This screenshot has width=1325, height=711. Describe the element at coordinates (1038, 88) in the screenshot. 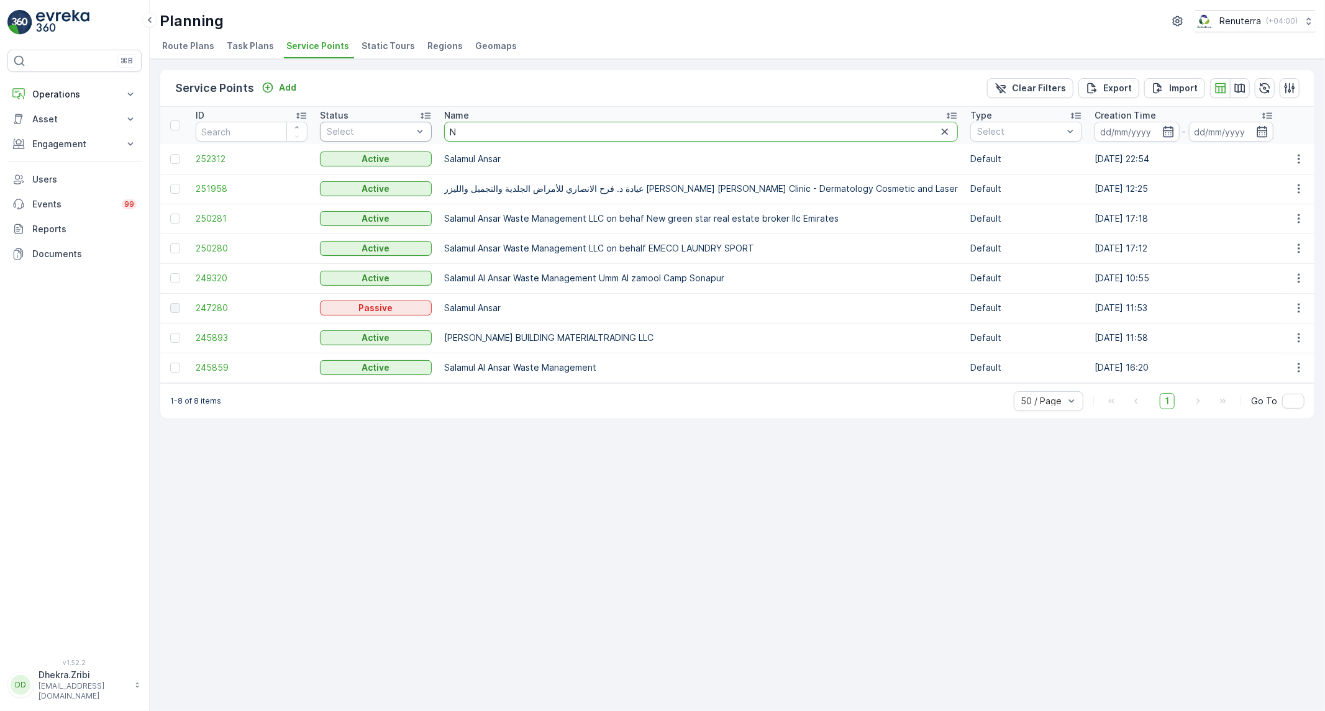

I see `p: Clear Filters` at that location.